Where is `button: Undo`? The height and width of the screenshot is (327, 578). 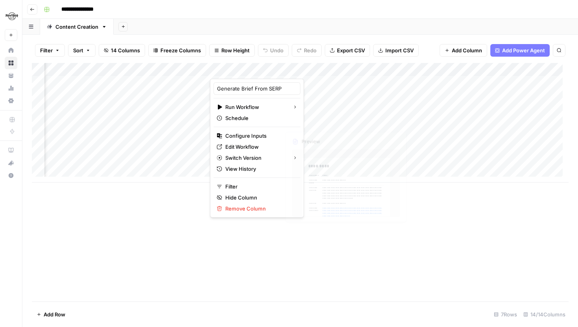
button: Undo is located at coordinates (273, 50).